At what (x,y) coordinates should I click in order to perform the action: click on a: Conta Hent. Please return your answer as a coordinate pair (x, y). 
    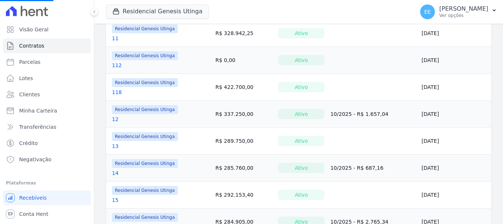
    Looking at the image, I should click on (47, 214).